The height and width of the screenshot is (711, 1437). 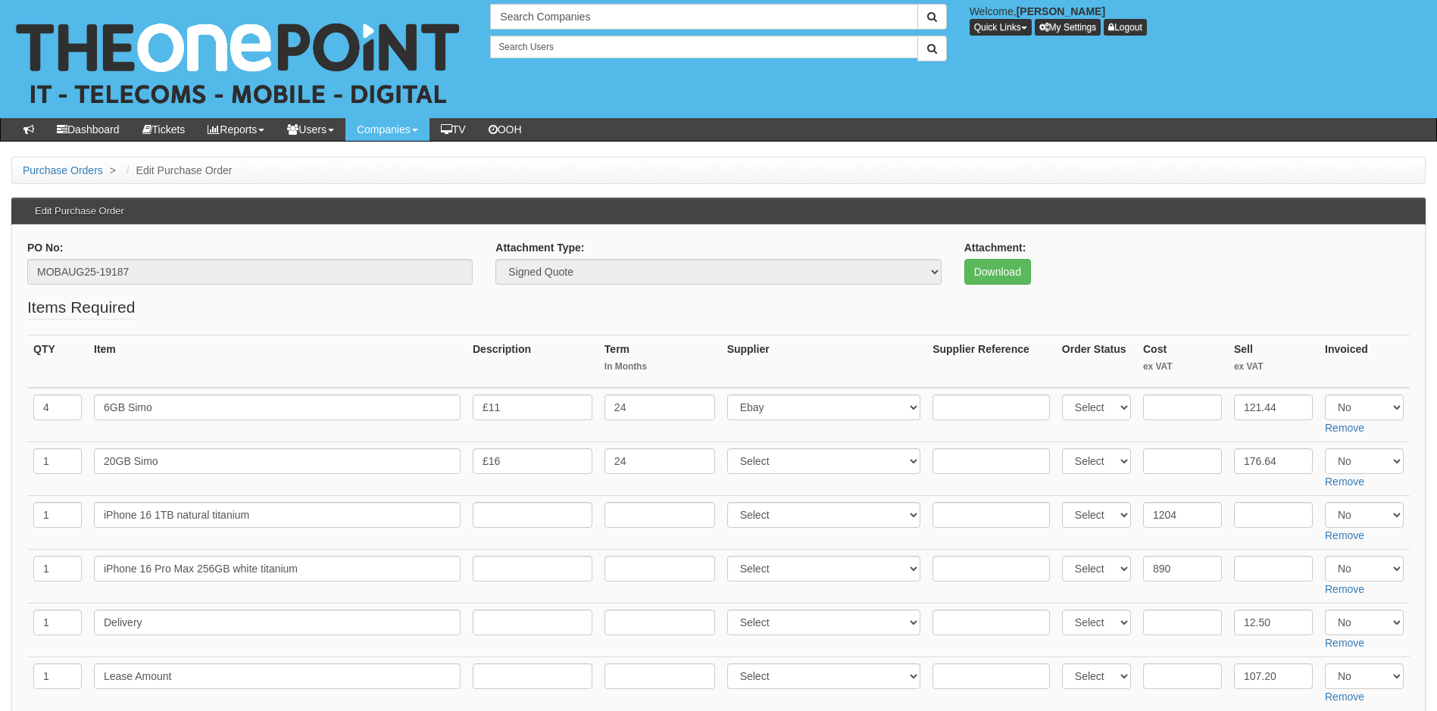 I want to click on th: QTY, so click(x=58, y=362).